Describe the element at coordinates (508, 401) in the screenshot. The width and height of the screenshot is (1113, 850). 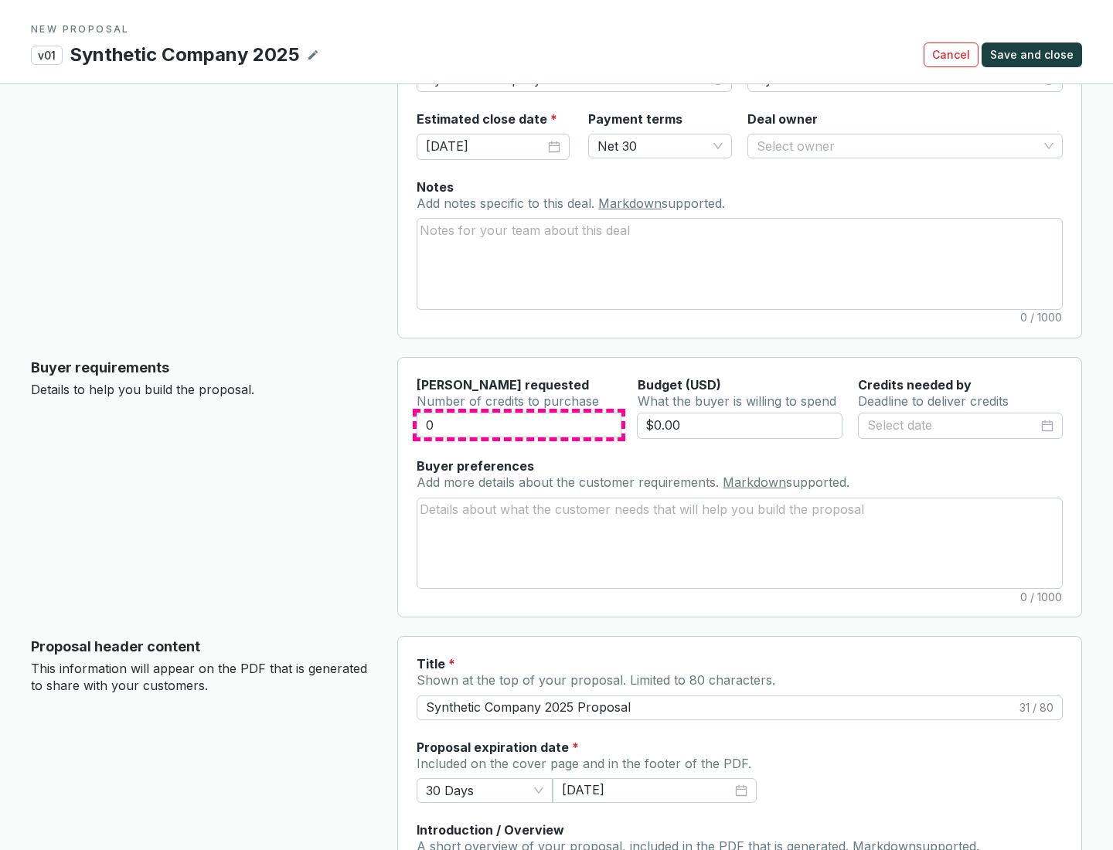
I see `span: Number of credits to purchase` at that location.